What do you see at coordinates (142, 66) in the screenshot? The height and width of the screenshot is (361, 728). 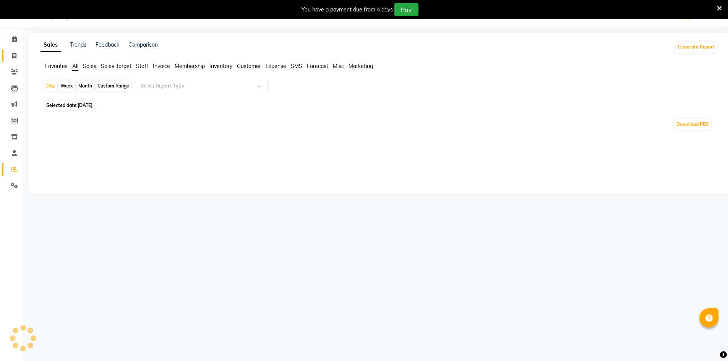 I see `span: Staff` at bounding box center [142, 66].